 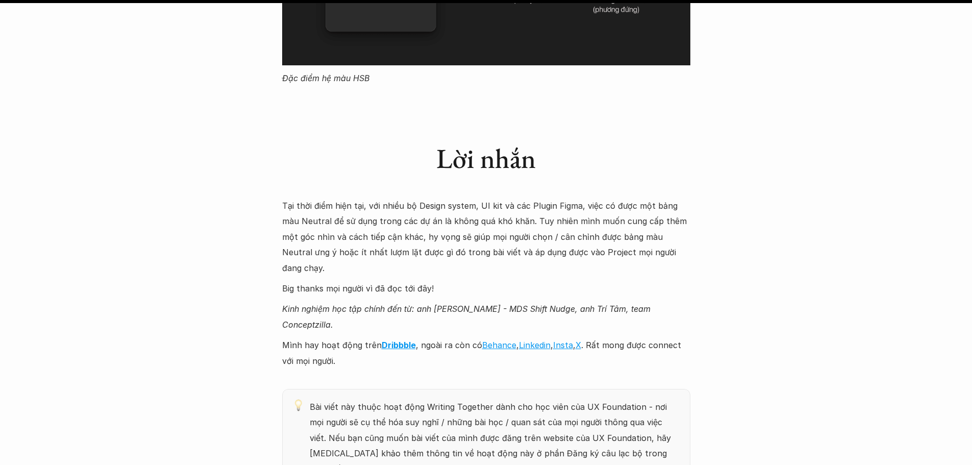 I want to click on em: Đặc điểm hệ màu HSB, so click(x=326, y=78).